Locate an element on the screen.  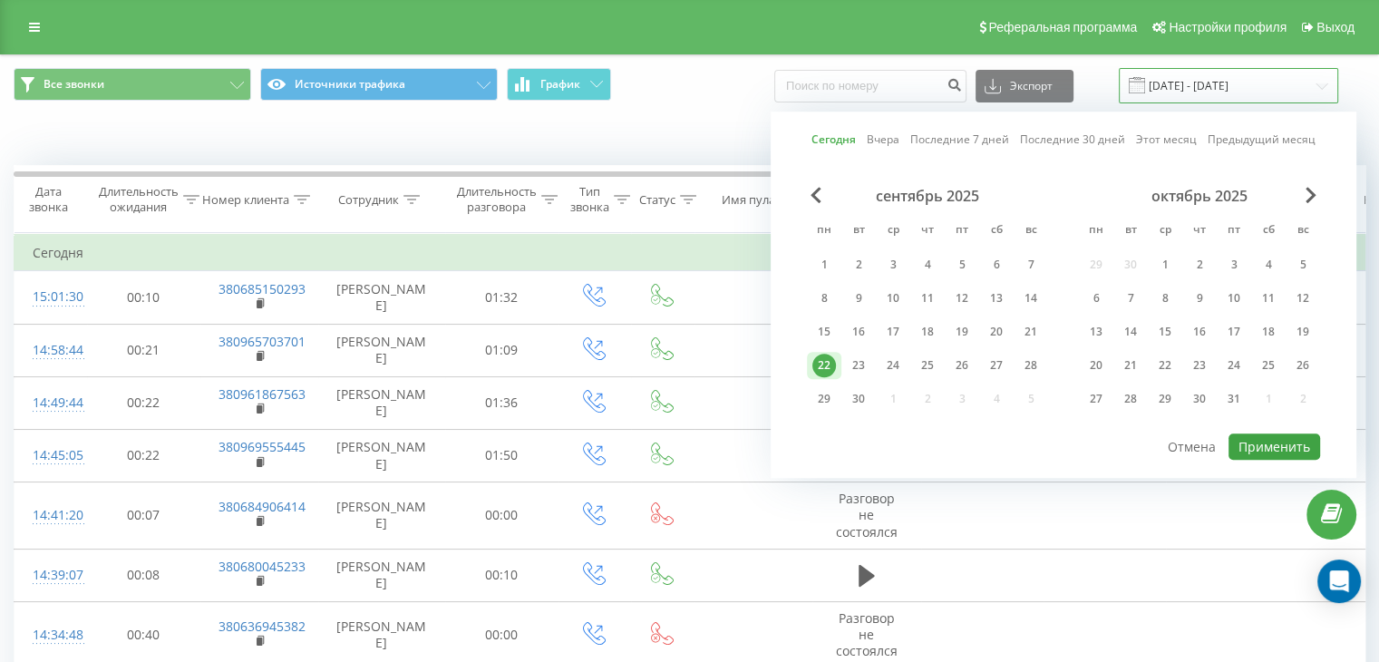
div: ср 8 окт. 2025 г. is located at coordinates (1165, 298).